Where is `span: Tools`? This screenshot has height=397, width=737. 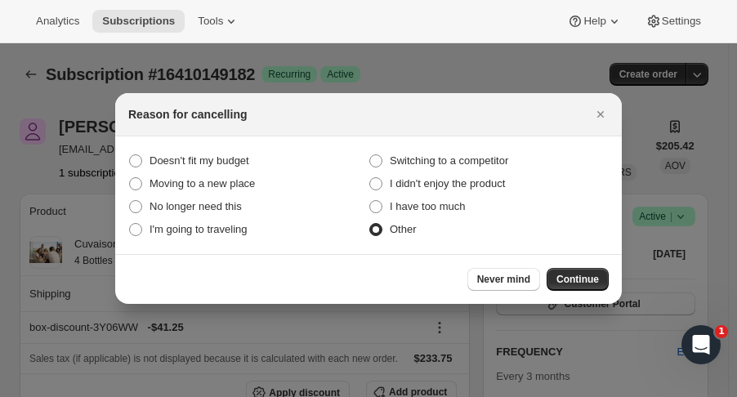
span: Tools is located at coordinates (210, 21).